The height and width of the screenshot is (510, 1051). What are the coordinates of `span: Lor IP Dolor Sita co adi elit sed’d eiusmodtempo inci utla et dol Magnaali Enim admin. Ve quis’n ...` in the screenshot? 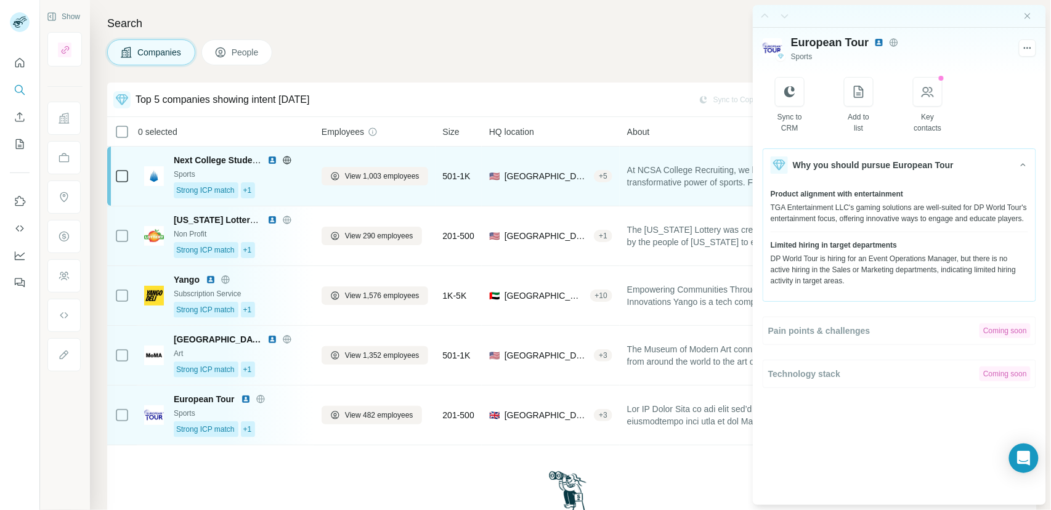 It's located at (718, 415).